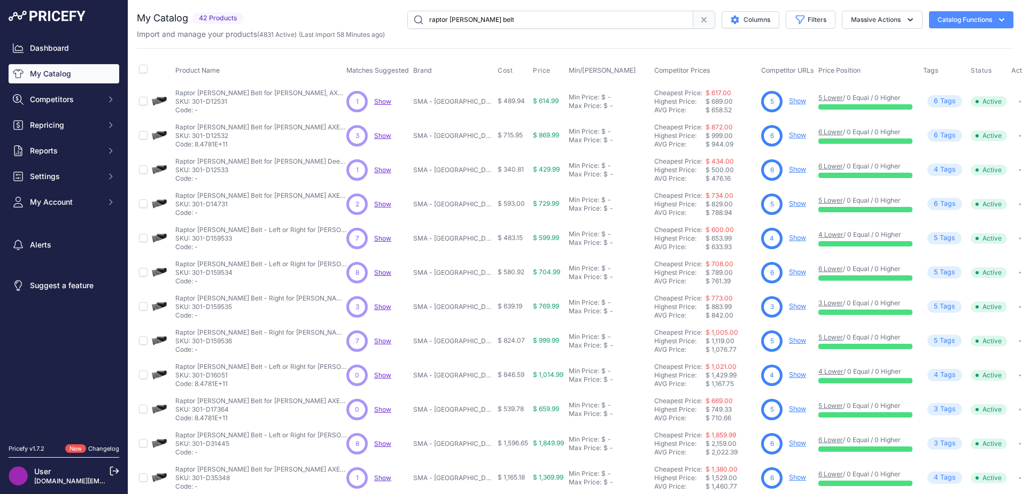 The height and width of the screenshot is (494, 1022). Describe the element at coordinates (719, 93) in the screenshot. I see `a: $ 617.00` at that location.